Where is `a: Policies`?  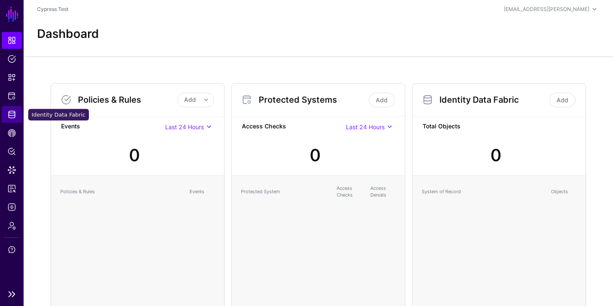 a: Policies is located at coordinates (12, 59).